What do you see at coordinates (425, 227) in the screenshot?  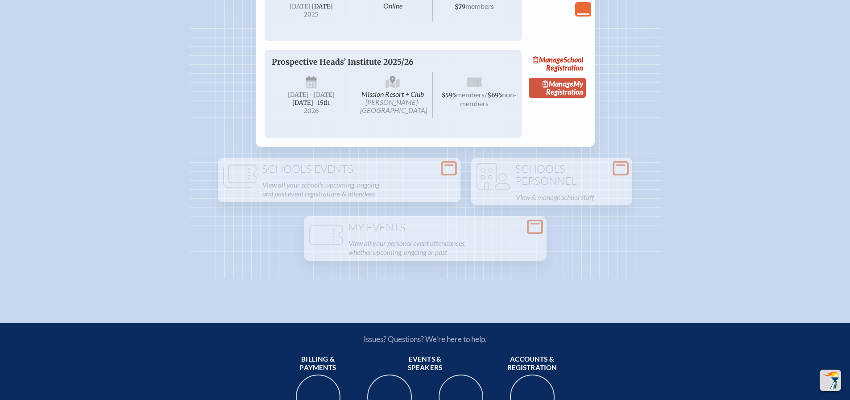 I see `h1: My Events` at bounding box center [425, 227].